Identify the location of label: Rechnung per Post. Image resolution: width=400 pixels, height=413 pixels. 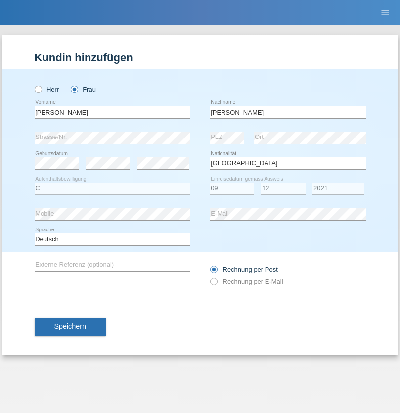
(244, 269).